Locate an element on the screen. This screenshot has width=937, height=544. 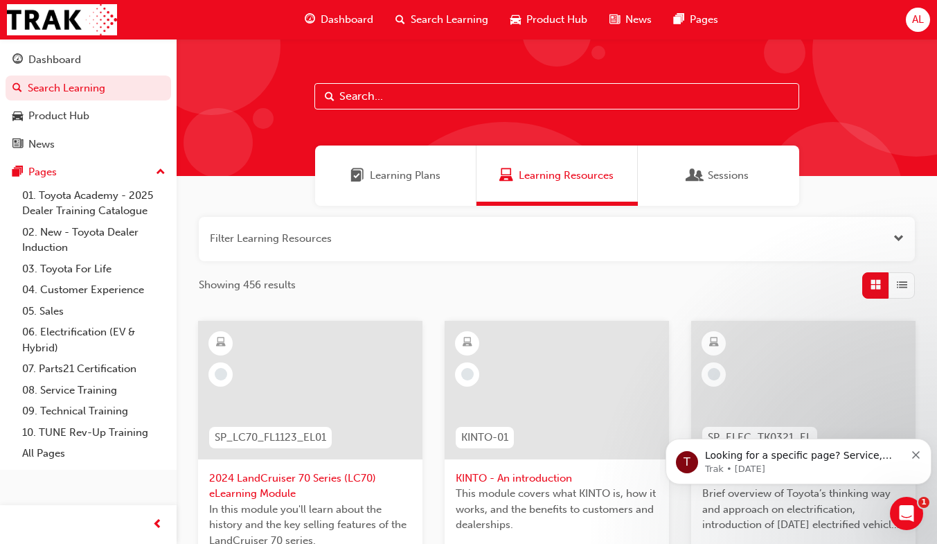
a: 06. Electrification (EV & Hybrid) is located at coordinates (93, 339).